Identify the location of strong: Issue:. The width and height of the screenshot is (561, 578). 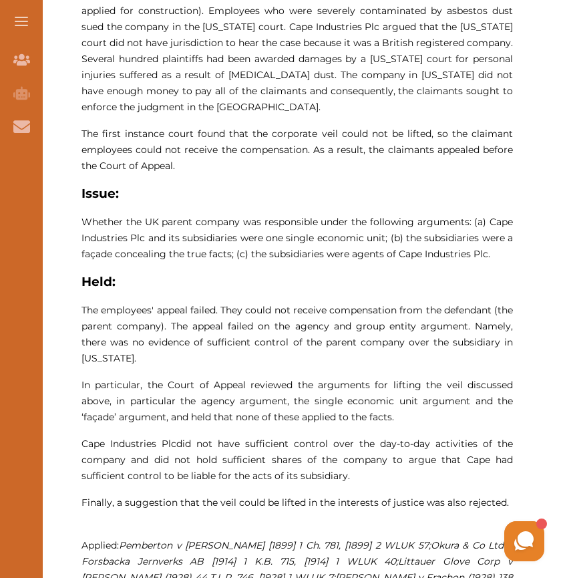
(100, 193).